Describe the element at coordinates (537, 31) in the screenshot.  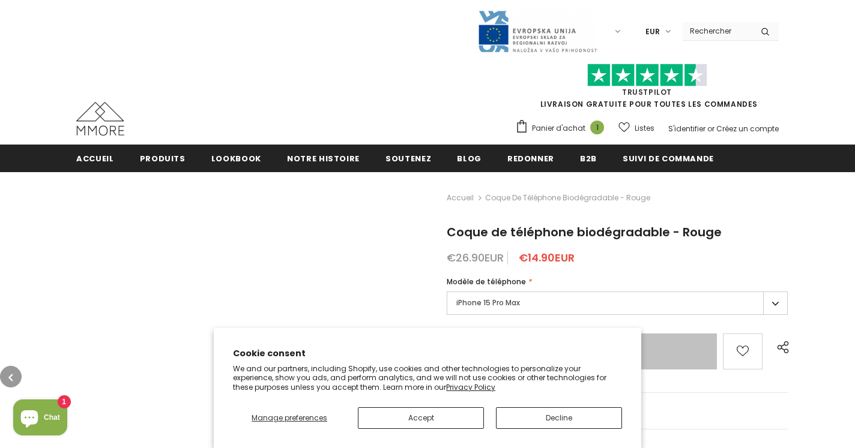
I see `img: Javni Razpis` at that location.